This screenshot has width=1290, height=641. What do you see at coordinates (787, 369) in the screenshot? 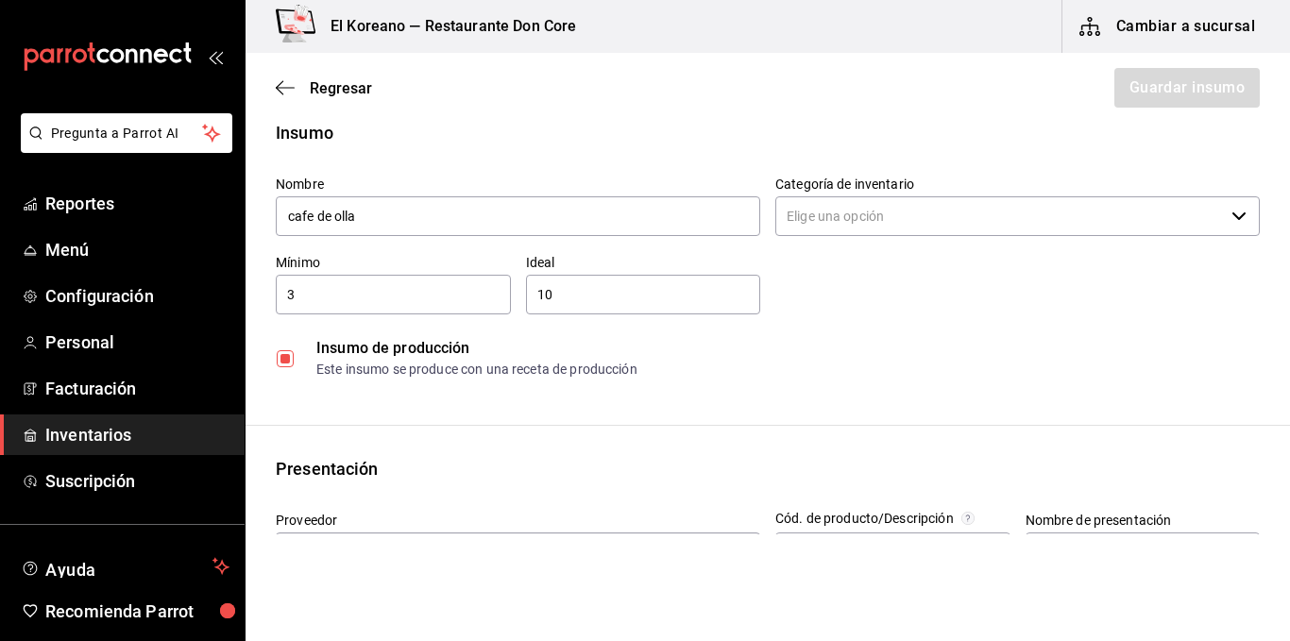
I see `div: Este insumo se produce con una receta de producción` at bounding box center [787, 369].